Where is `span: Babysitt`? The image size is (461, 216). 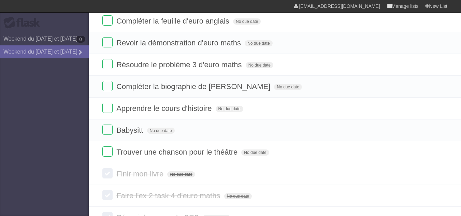
span: Babysitt is located at coordinates (130, 130).